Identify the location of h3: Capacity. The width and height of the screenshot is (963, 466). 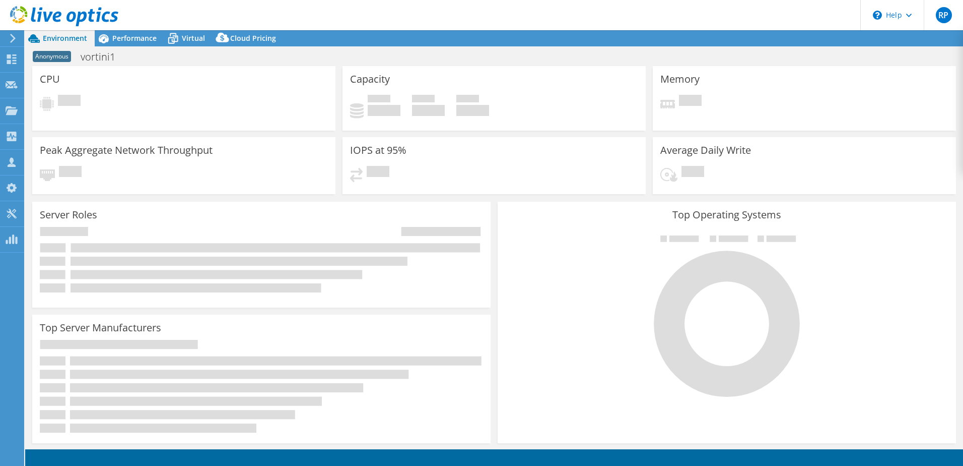
(370, 79).